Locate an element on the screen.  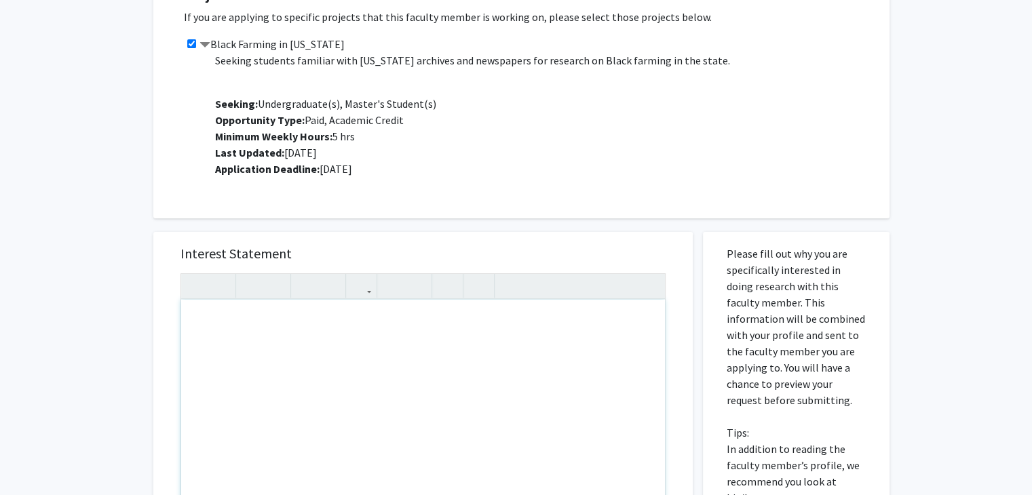
button: Link is located at coordinates (361, 286).